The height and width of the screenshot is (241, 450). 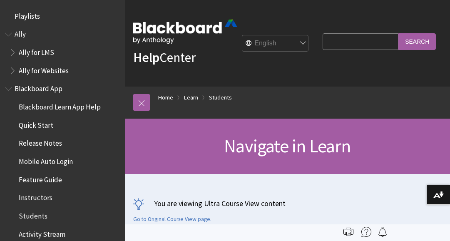 I want to click on span: Students, so click(x=33, y=214).